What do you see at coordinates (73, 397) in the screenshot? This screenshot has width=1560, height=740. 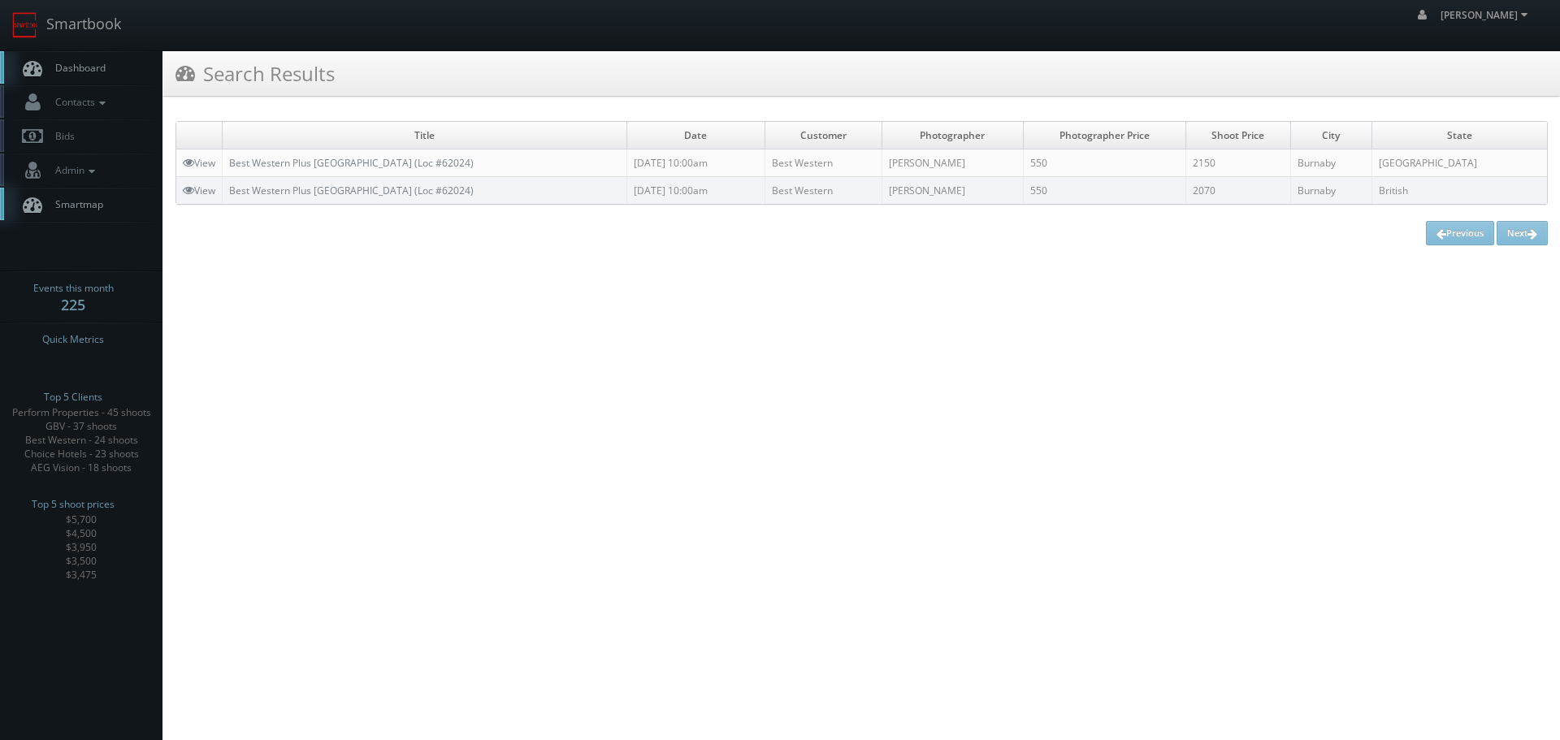 I see `span: Top 5 Clients` at bounding box center [73, 397].